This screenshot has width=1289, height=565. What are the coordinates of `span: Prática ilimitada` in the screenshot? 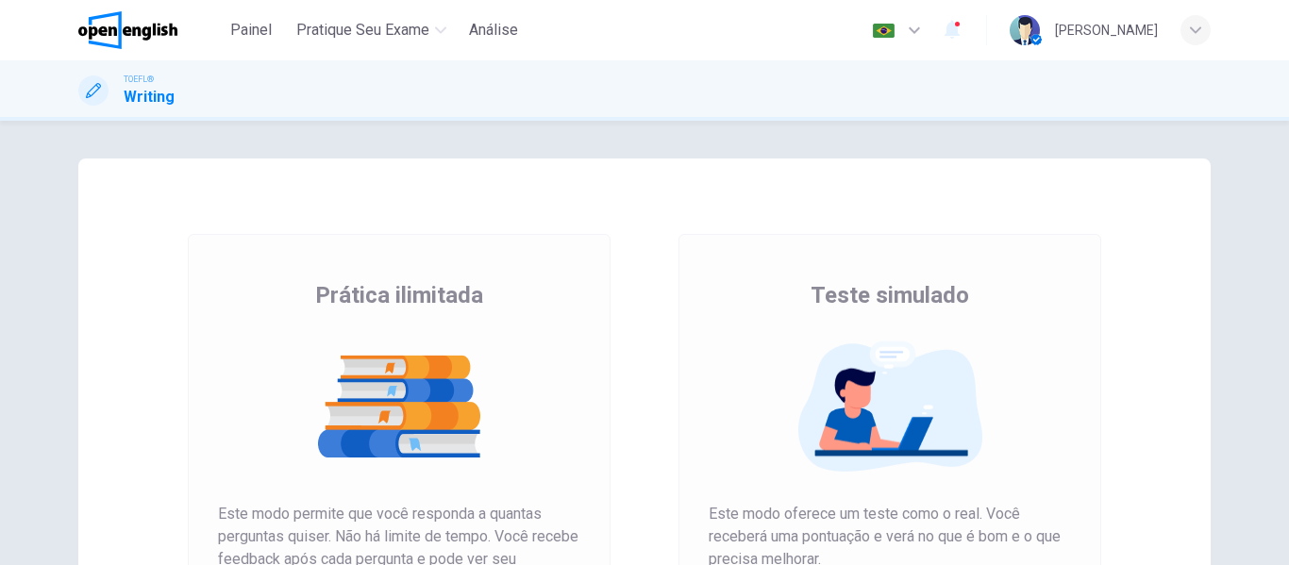 It's located at (399, 295).